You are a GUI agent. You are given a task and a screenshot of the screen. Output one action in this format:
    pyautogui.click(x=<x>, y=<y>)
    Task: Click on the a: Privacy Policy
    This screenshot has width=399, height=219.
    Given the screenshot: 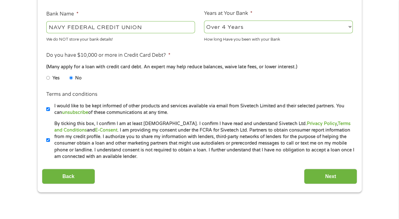 What is the action you would take?
    pyautogui.click(x=321, y=124)
    